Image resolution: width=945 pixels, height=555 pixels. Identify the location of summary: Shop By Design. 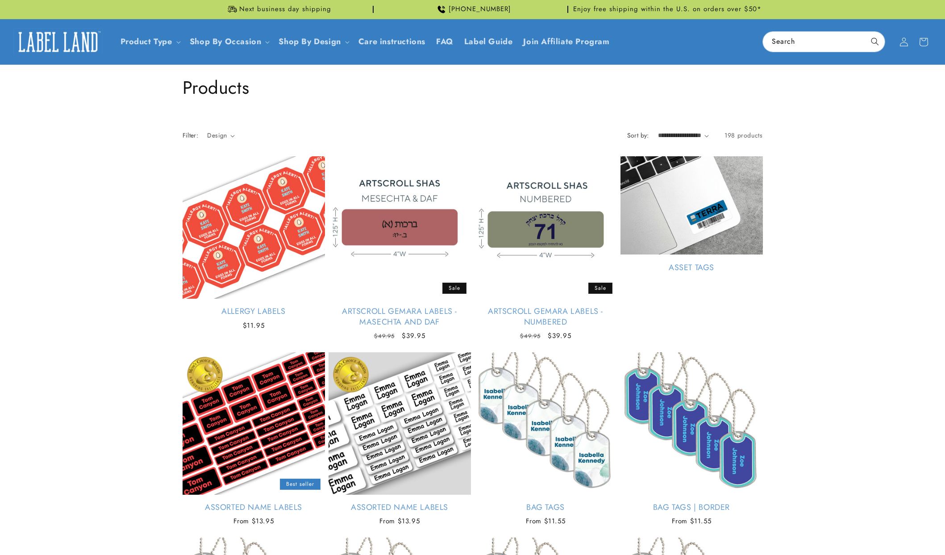
(313, 42).